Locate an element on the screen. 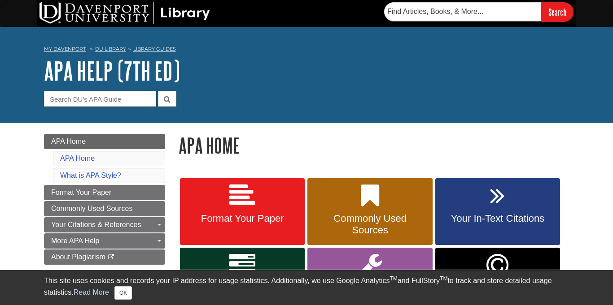 Image resolution: width=613 pixels, height=305 pixels. a: My Davenport is located at coordinates (65, 49).